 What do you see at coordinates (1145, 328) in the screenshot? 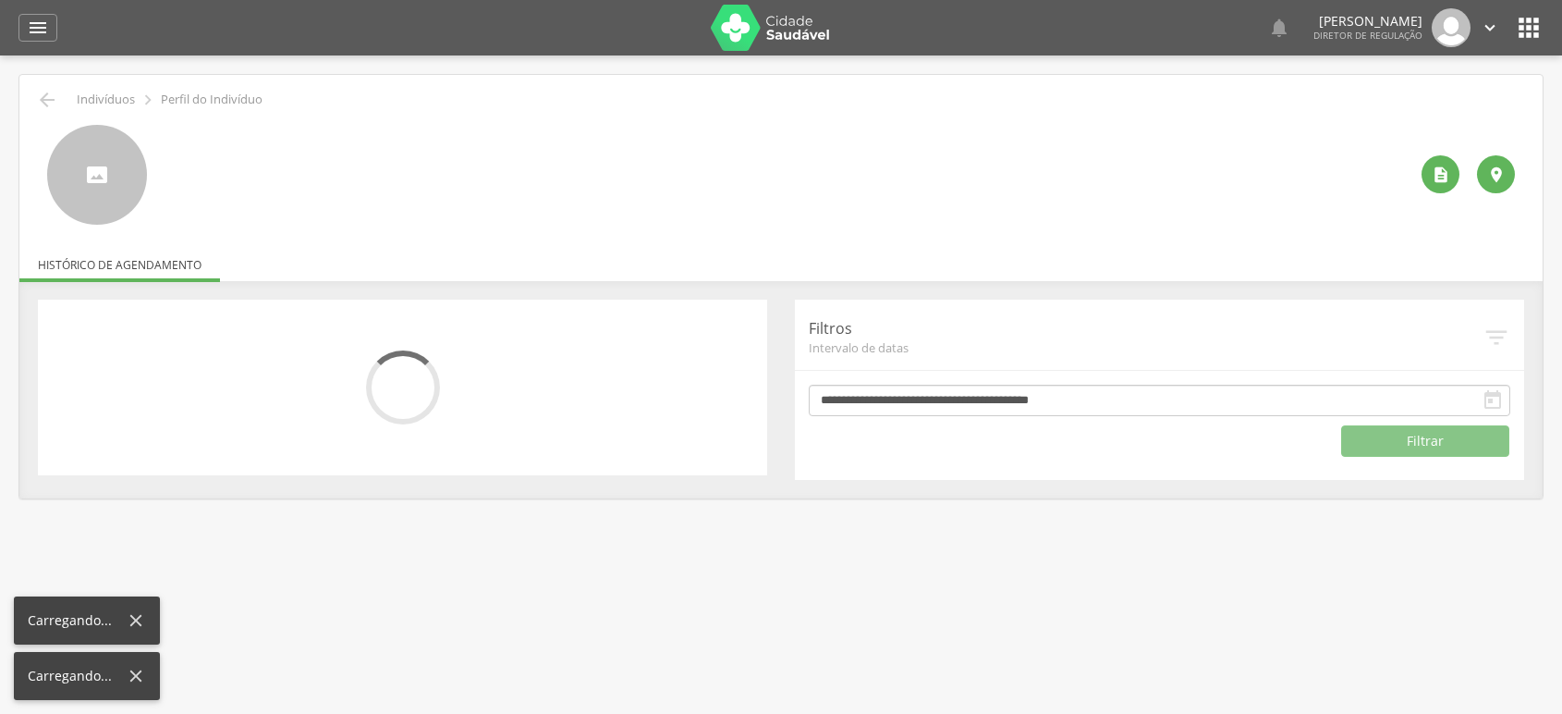
I see `p: Filtros` at bounding box center [1145, 328].